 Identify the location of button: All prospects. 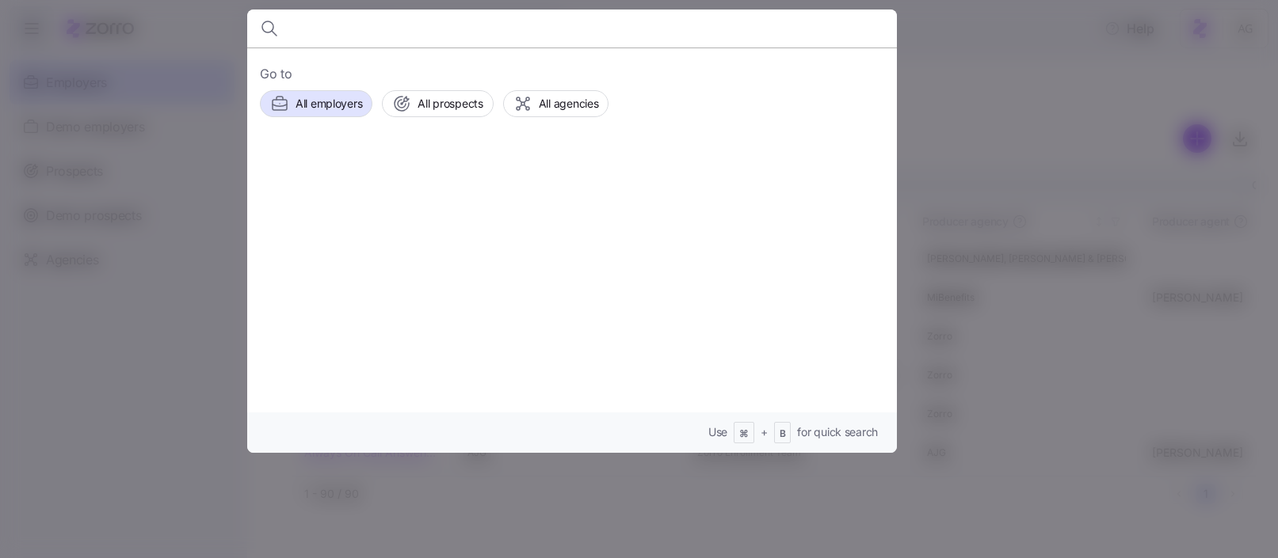
(437, 104).